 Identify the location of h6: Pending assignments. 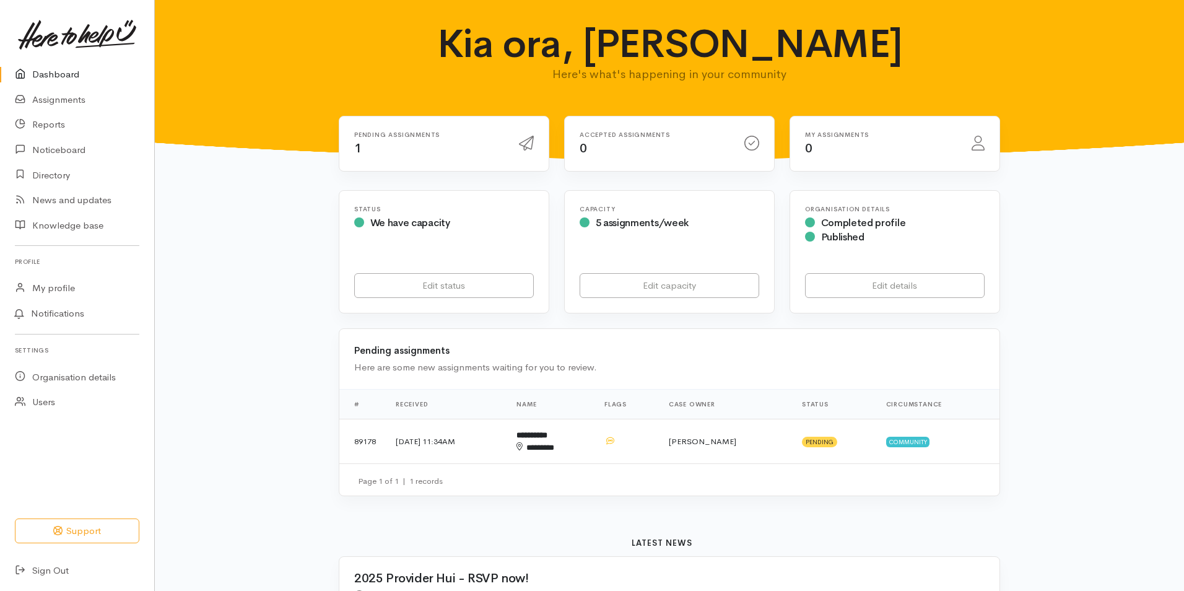
(429, 134).